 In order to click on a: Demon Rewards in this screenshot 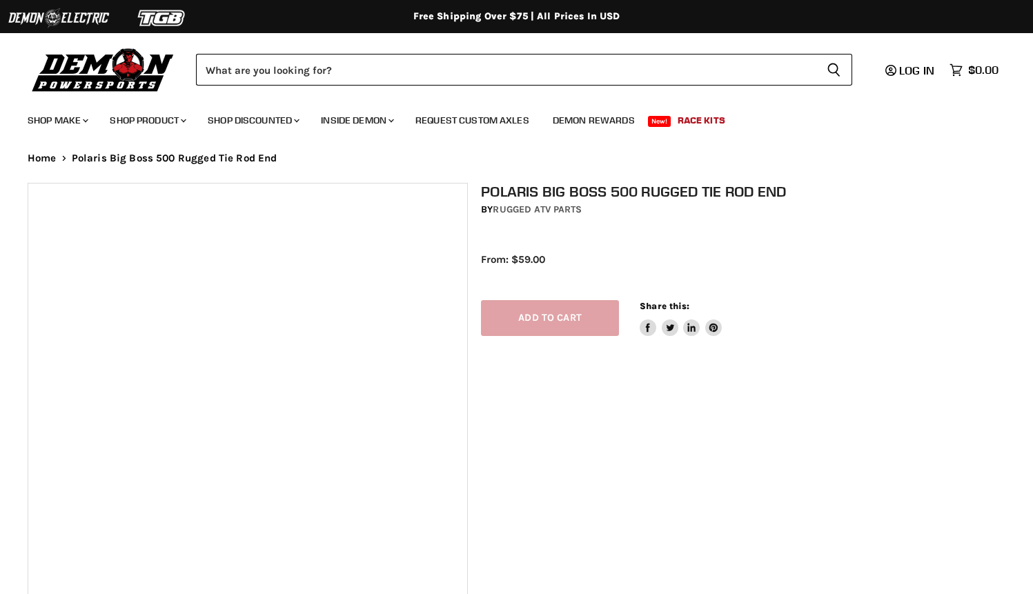, I will do `click(593, 120)`.